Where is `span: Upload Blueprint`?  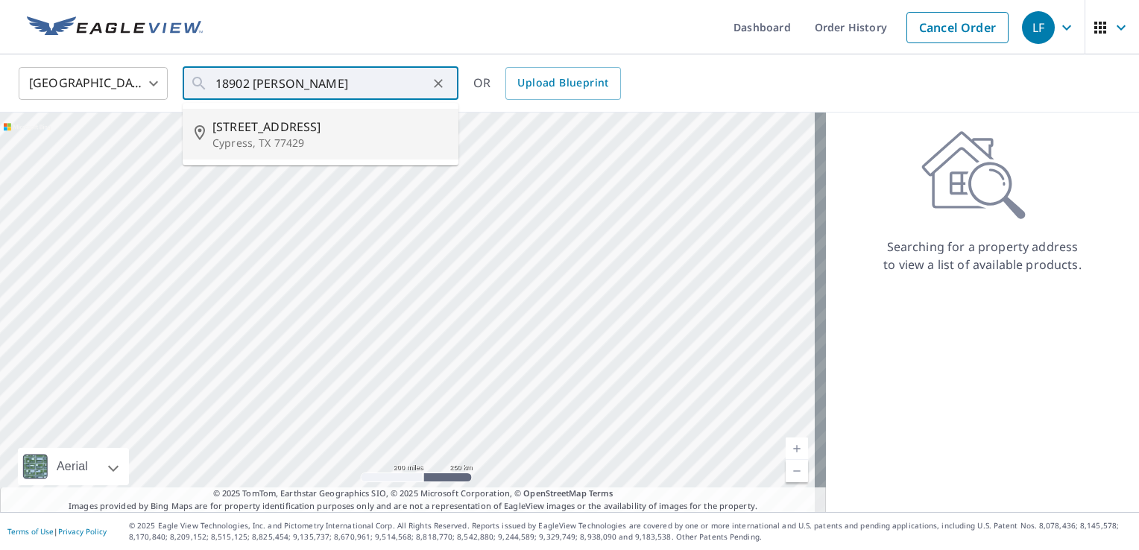
span: Upload Blueprint is located at coordinates (563, 83).